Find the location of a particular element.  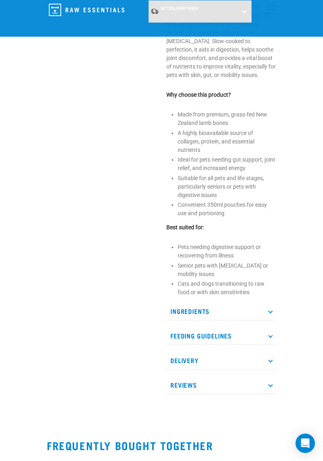

li: Suitable for all pets and life stages, particularly seniors or pets with digestive issues is located at coordinates (227, 187).